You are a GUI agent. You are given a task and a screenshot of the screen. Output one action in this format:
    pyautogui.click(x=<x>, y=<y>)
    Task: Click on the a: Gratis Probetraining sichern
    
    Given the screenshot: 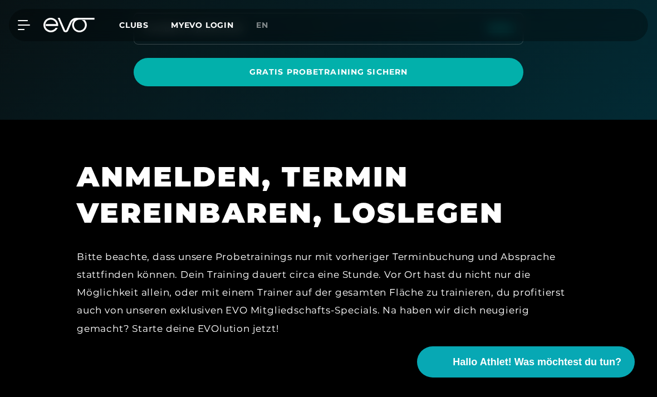 What is the action you would take?
    pyautogui.click(x=329, y=72)
    